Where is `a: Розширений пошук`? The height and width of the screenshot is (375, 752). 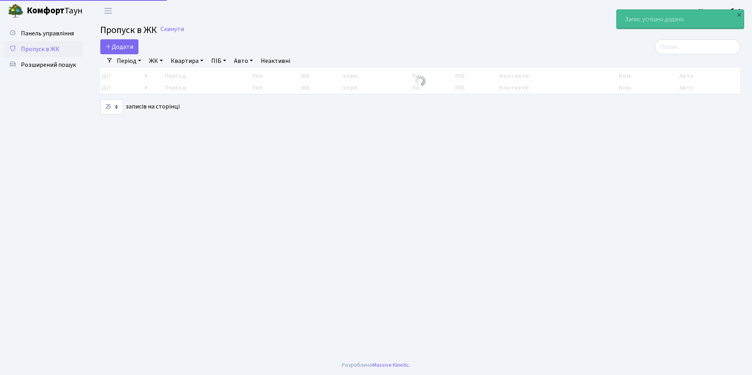 a: Розширений пошук is located at coordinates (43, 65).